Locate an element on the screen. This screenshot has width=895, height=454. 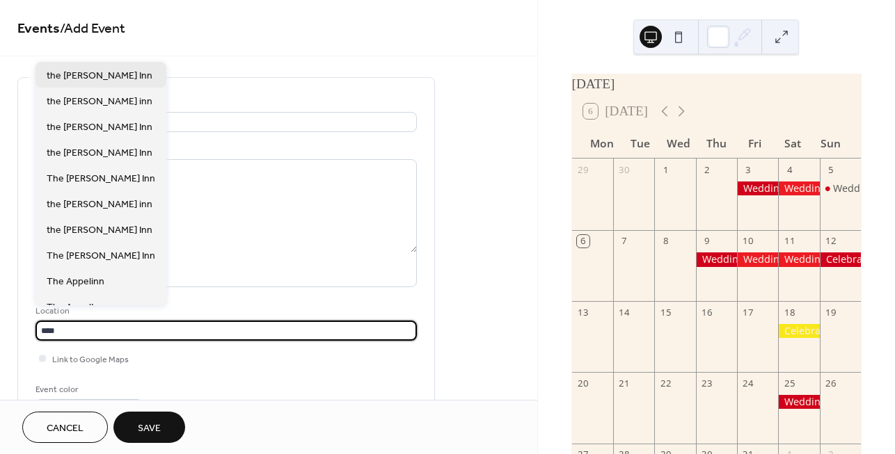
div: 25 is located at coordinates (789, 384).